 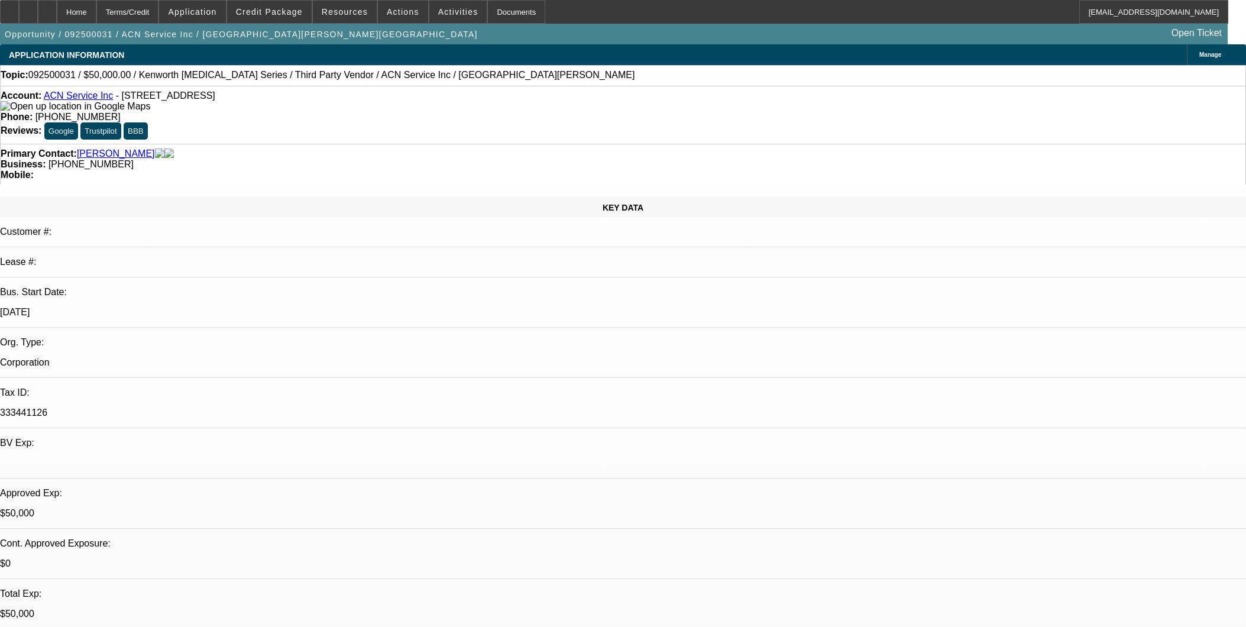 I want to click on span: Resources, so click(x=345, y=12).